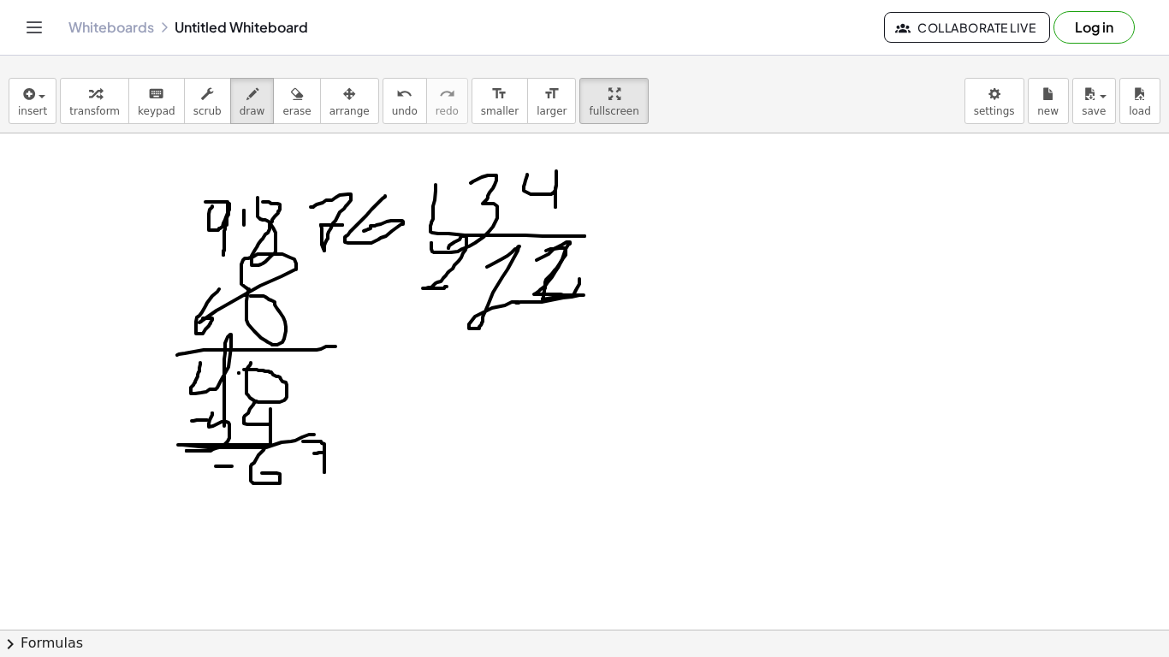 Image resolution: width=1169 pixels, height=657 pixels. Describe the element at coordinates (405, 111) in the screenshot. I see `span: undo` at that location.